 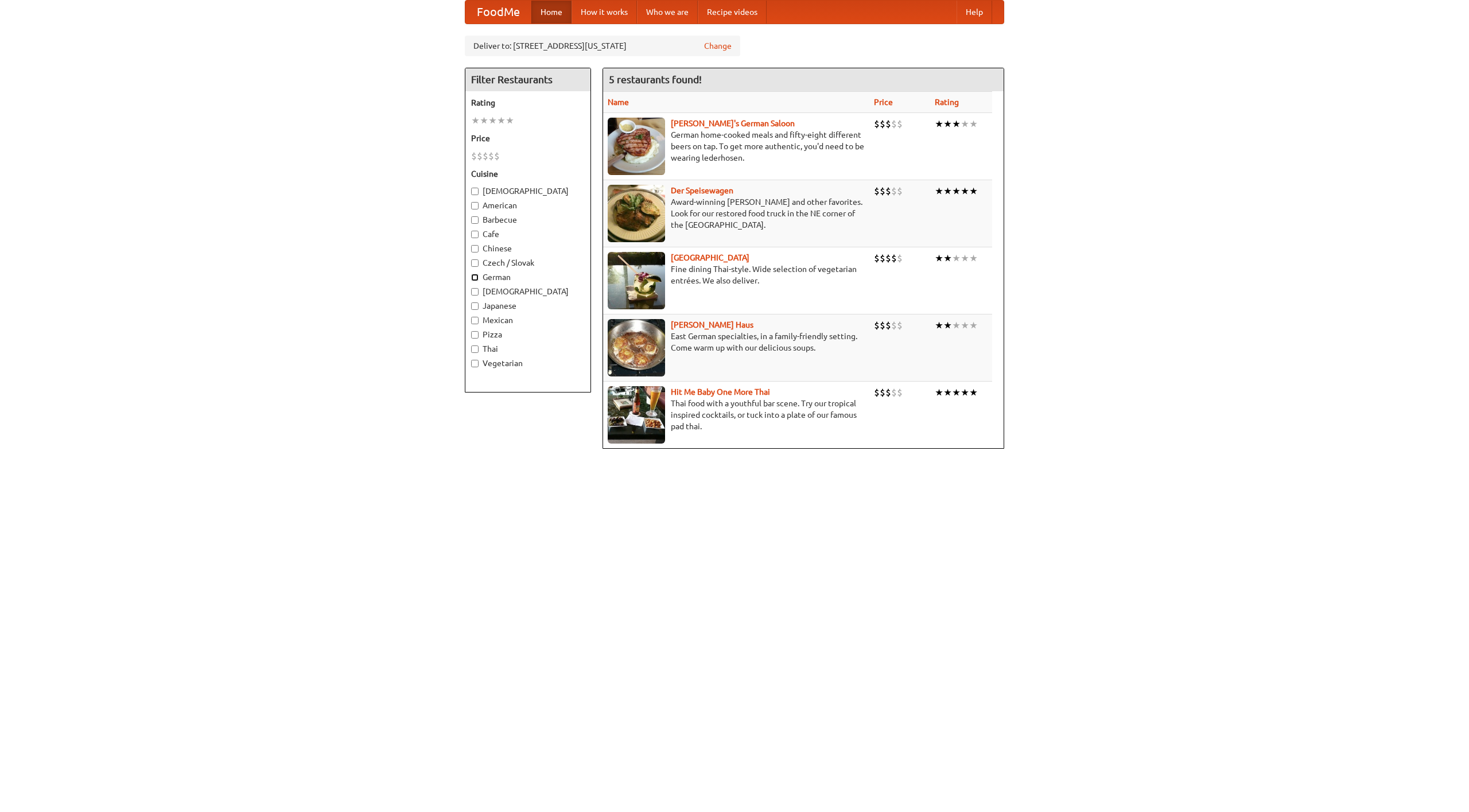 What do you see at coordinates (720, 392) in the screenshot?
I see `b: Hit Me Baby One More Thai` at bounding box center [720, 392].